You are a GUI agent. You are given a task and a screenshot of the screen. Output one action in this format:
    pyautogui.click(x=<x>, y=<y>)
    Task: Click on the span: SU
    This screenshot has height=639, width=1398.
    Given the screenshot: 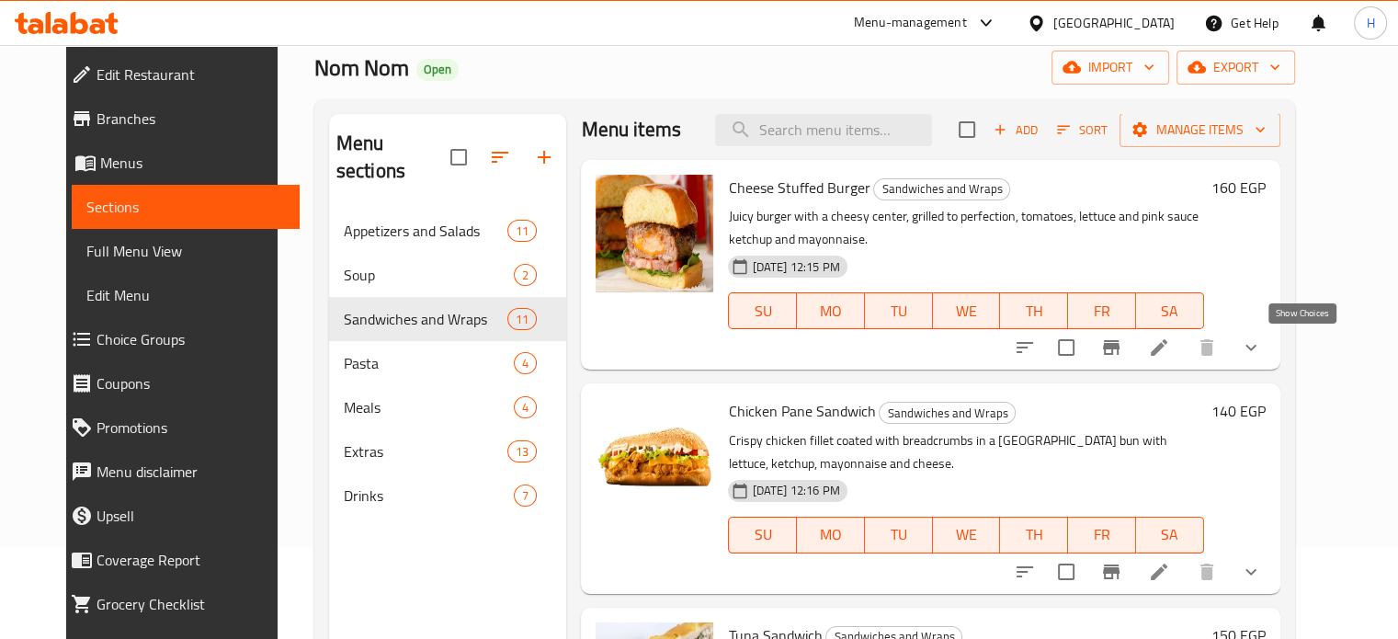 What is the action you would take?
    pyautogui.click(x=763, y=534)
    